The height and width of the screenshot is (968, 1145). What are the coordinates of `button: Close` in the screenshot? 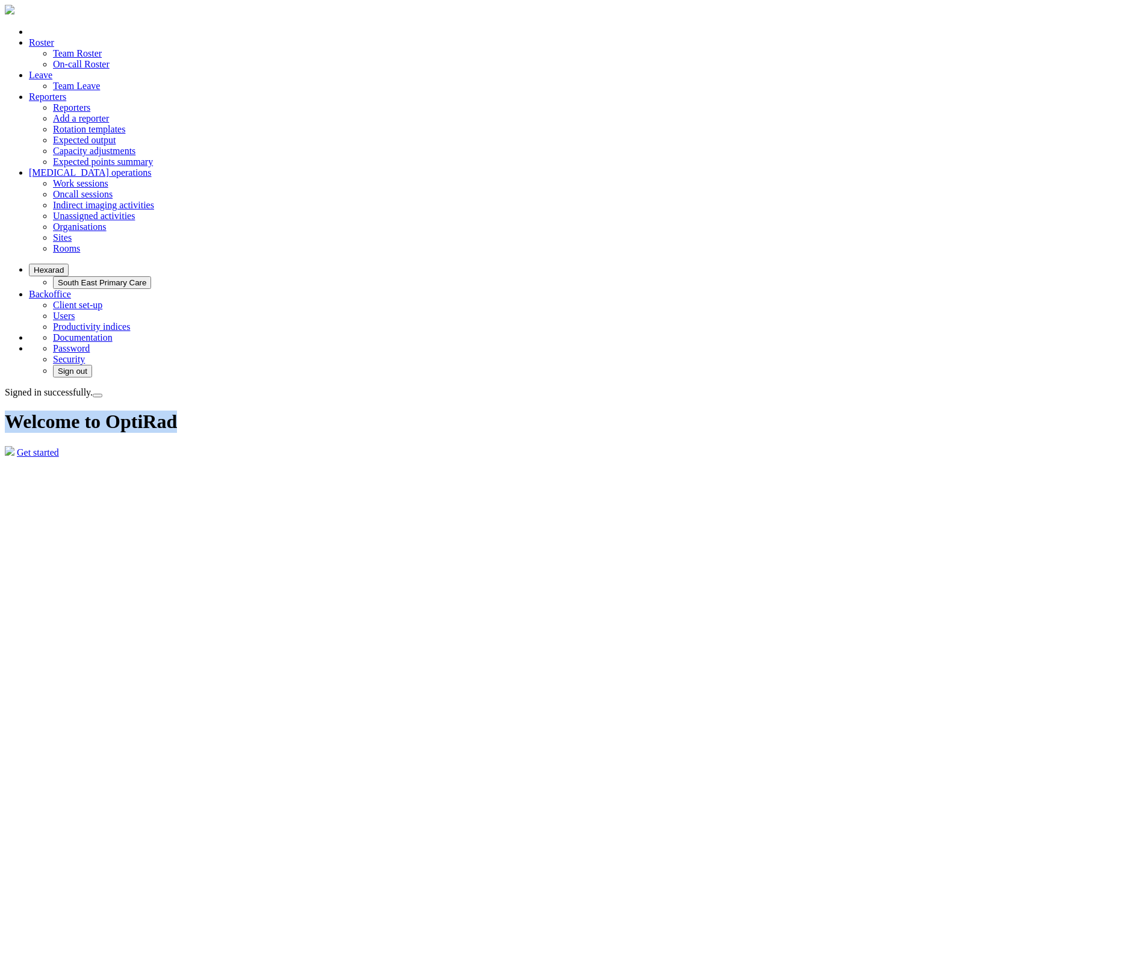 It's located at (98, 396).